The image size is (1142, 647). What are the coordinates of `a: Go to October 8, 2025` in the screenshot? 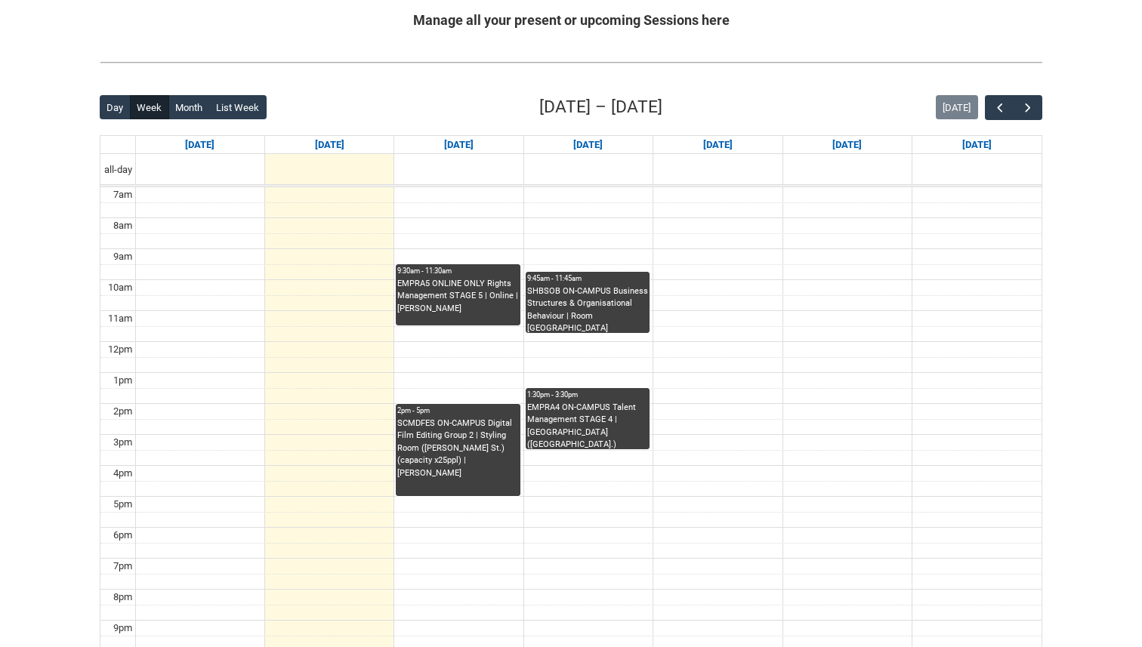 It's located at (588, 145).